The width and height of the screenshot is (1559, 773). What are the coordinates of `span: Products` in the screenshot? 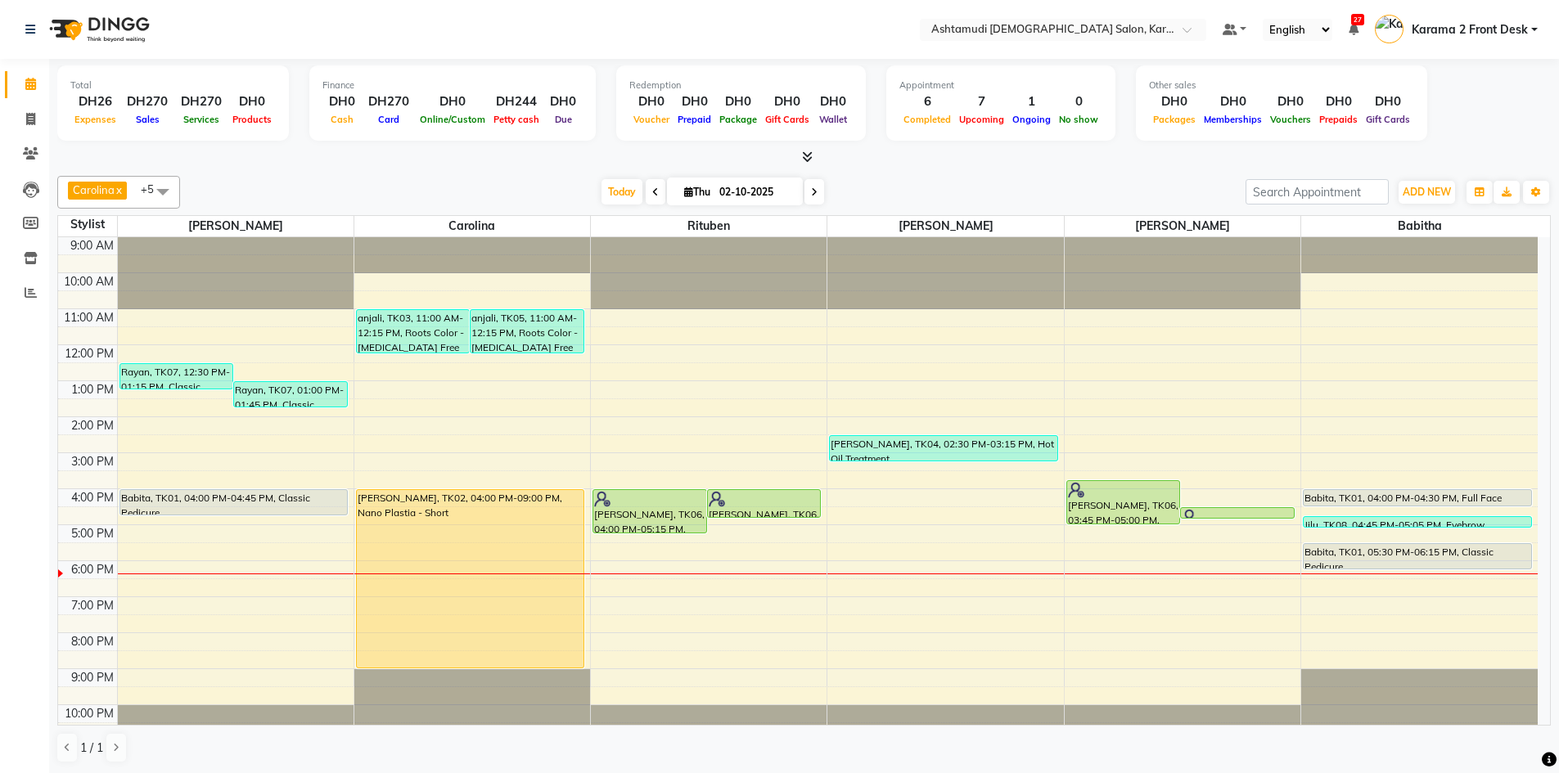 It's located at (252, 119).